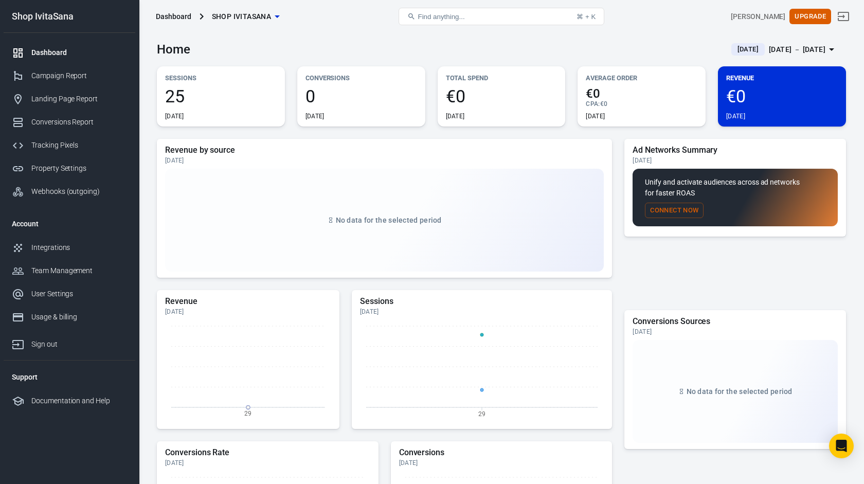  Describe the element at coordinates (69, 145) in the screenshot. I see `a: Tracking Pixels` at that location.